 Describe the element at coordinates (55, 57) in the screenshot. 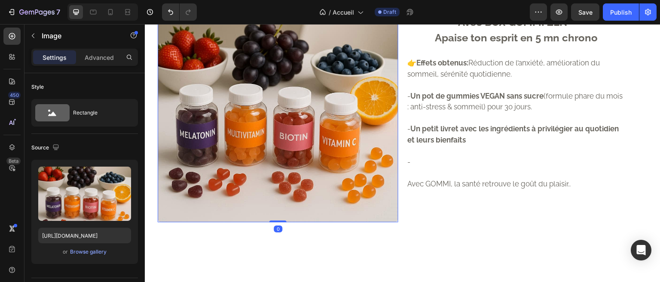

I see `p: Settings` at that location.